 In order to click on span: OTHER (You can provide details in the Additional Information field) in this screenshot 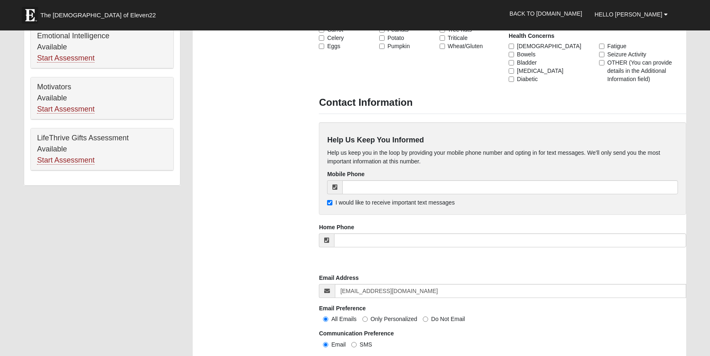, I will do `click(647, 71)`.